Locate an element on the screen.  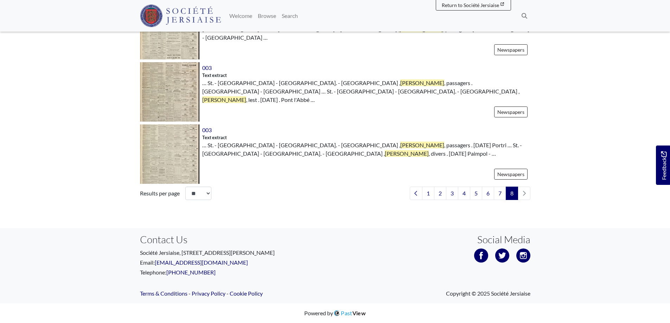
a: Goto page 5 is located at coordinates (476, 193).